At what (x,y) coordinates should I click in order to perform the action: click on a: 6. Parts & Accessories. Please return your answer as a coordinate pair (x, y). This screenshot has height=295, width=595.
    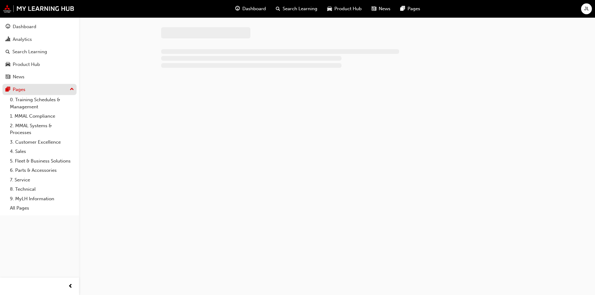
    Looking at the image, I should click on (42, 170).